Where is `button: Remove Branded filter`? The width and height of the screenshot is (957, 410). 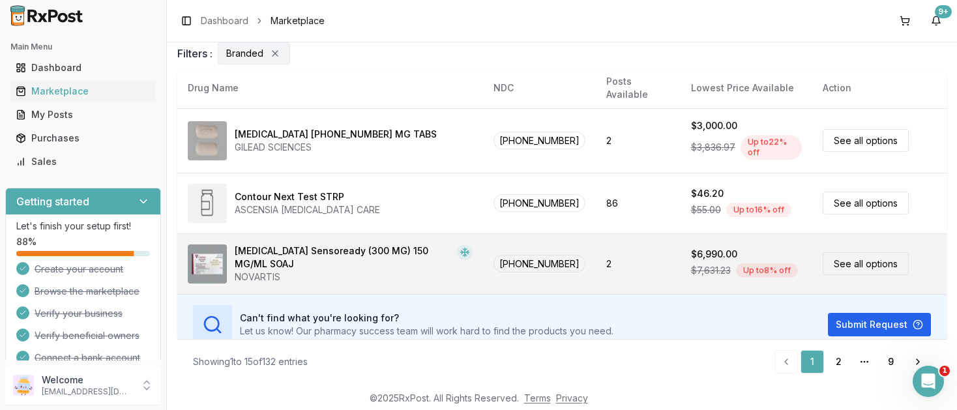
button: Remove Branded filter is located at coordinates (275, 53).